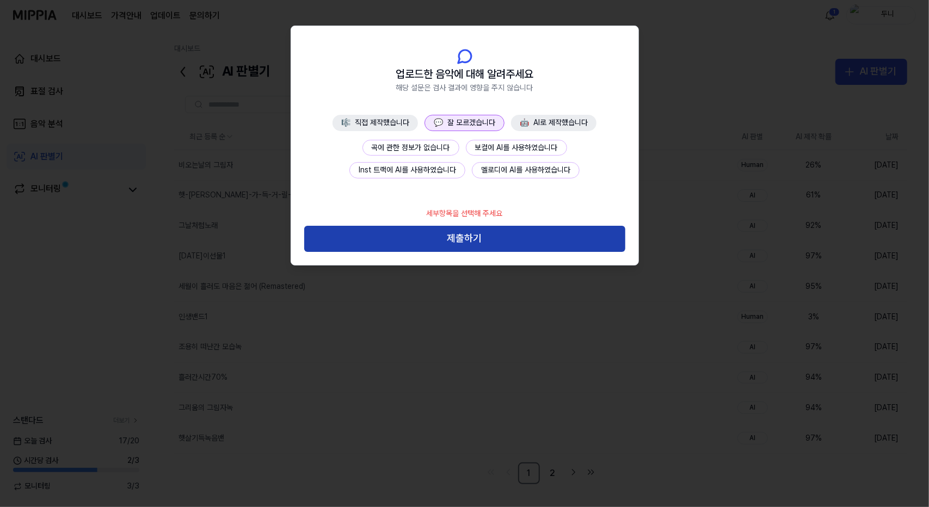 The image size is (929, 507). What do you see at coordinates (465, 88) in the screenshot?
I see `span: 해당 설문은 검사 결과에 영향을 주지 않습니다` at bounding box center [465, 88].